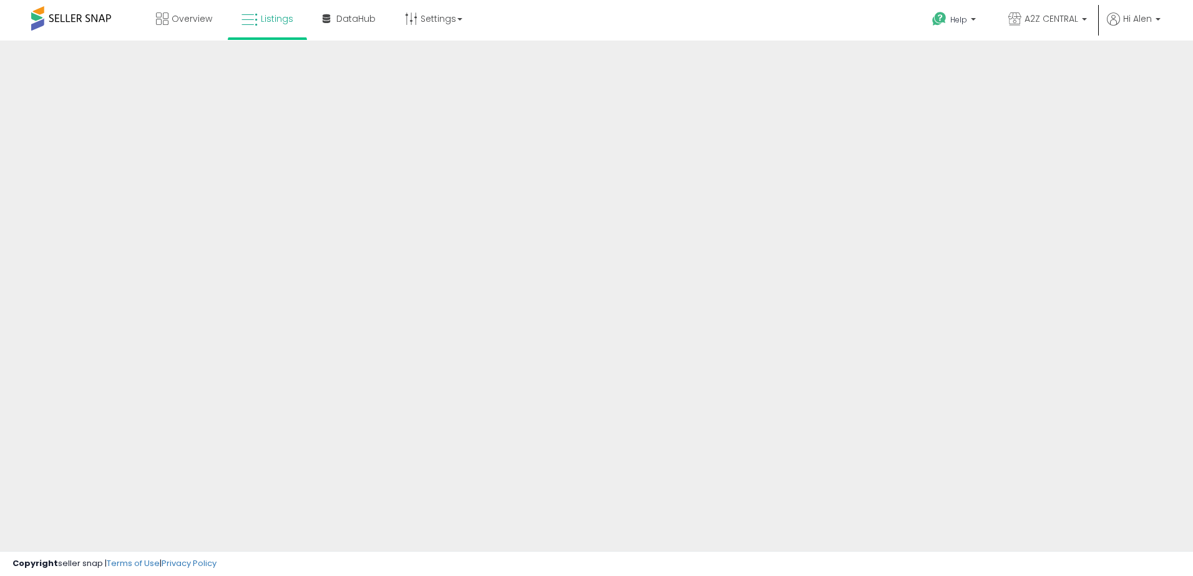  Describe the element at coordinates (35, 563) in the screenshot. I see `strong: Copyright` at that location.